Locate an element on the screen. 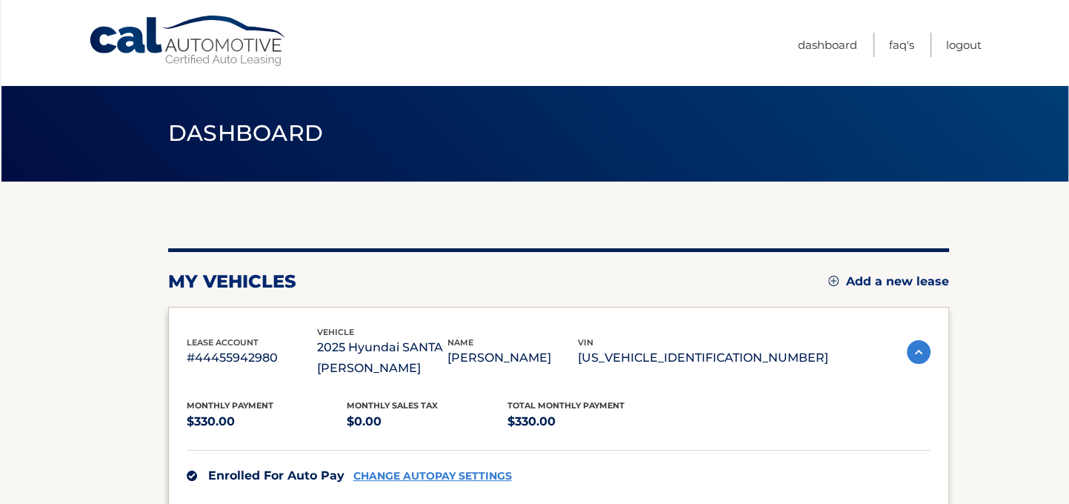  a: Dashboard is located at coordinates (828, 44).